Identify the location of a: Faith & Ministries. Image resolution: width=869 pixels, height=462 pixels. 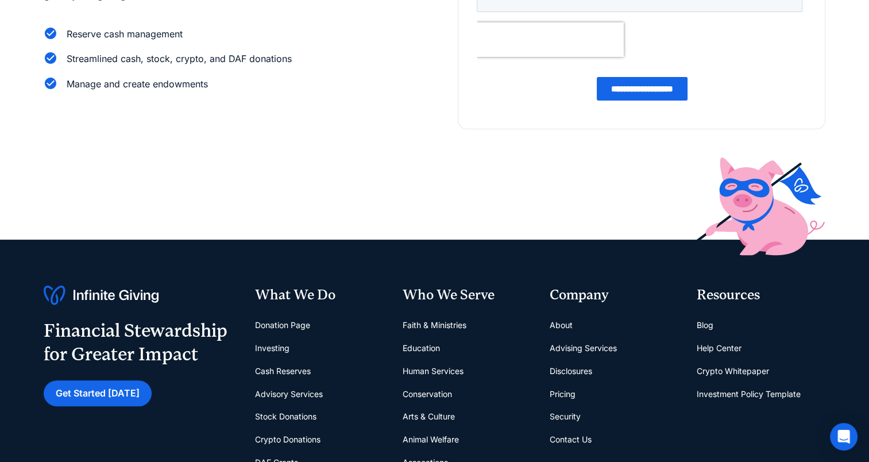
(434, 325).